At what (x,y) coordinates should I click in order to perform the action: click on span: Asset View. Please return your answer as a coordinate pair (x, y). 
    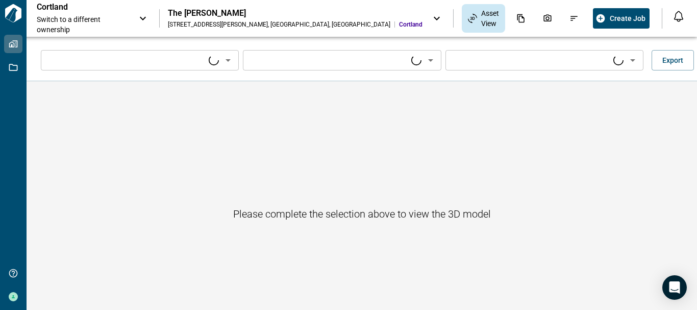
    Looking at the image, I should click on (490, 18).